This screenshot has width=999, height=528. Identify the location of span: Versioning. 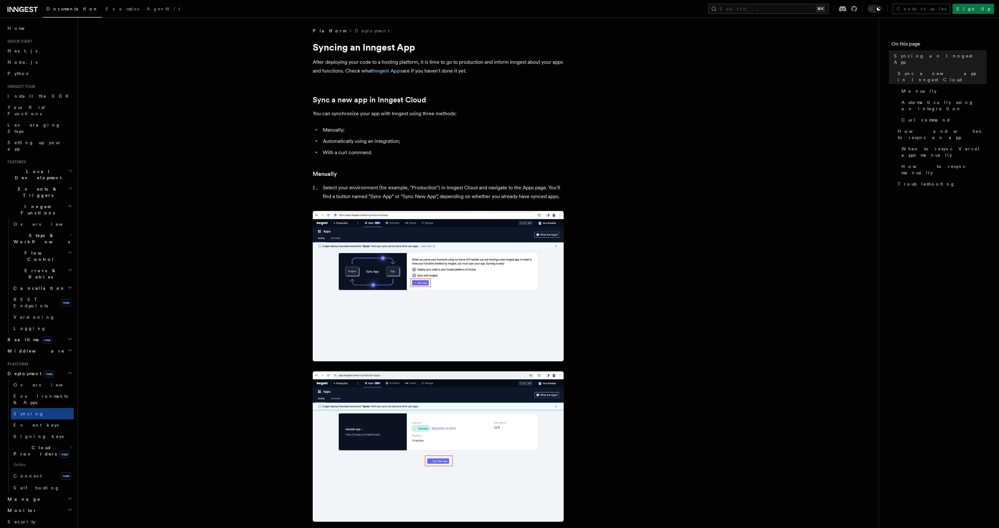
(34, 317).